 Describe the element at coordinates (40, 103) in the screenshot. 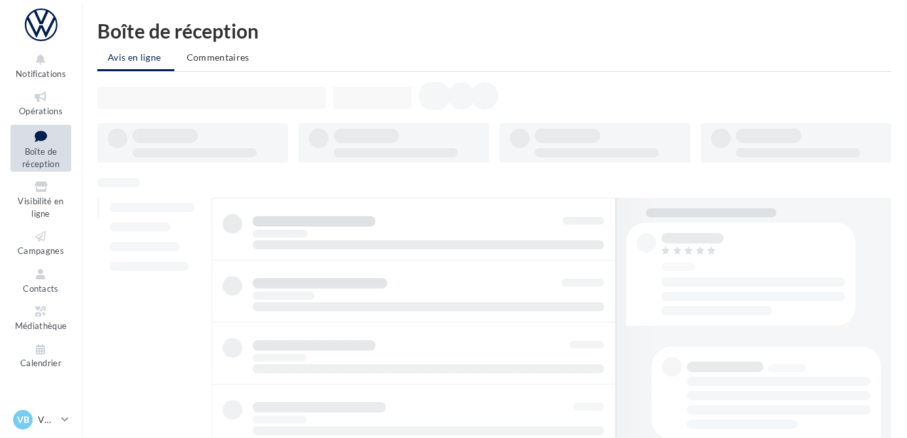

I see `a: Opérations` at that location.